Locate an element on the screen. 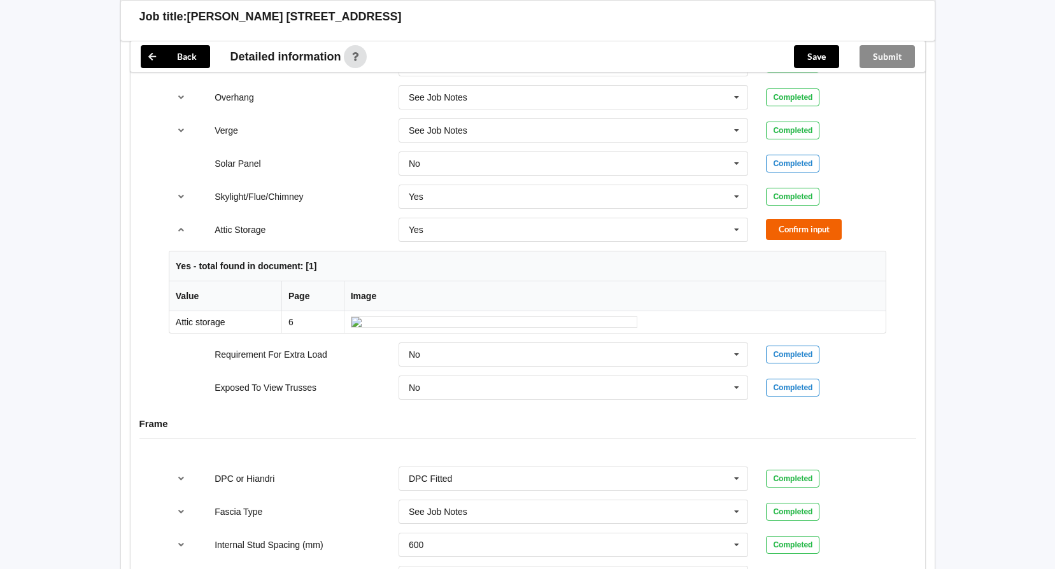 Image resolution: width=1055 pixels, height=569 pixels. label: Verge is located at coordinates (226, 130).